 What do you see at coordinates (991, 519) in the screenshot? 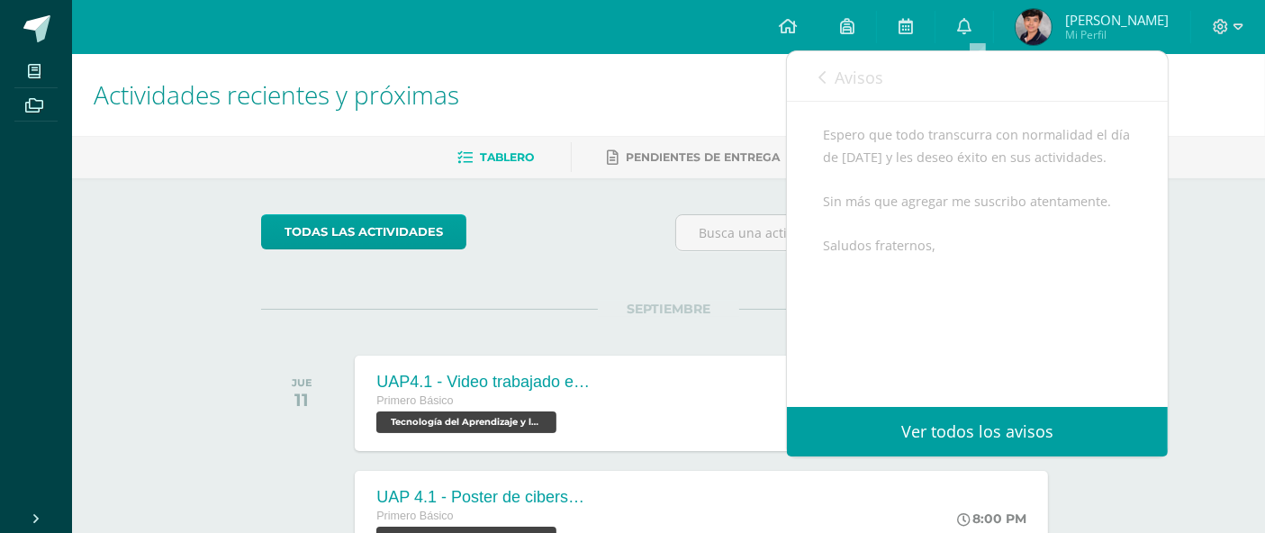
I see `div: 8:00 PM` at bounding box center [991, 519].